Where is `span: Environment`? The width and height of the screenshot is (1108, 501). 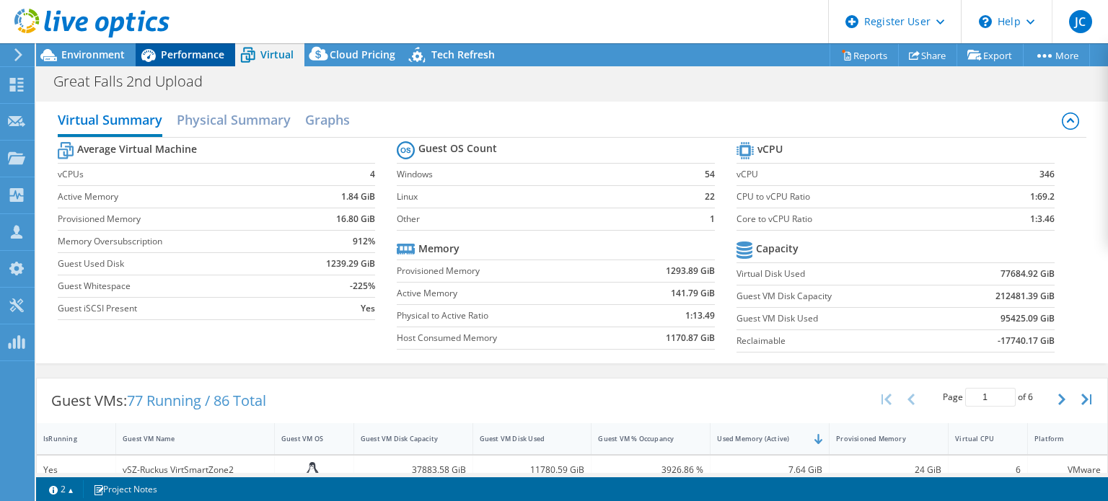
span: Environment is located at coordinates (93, 54).